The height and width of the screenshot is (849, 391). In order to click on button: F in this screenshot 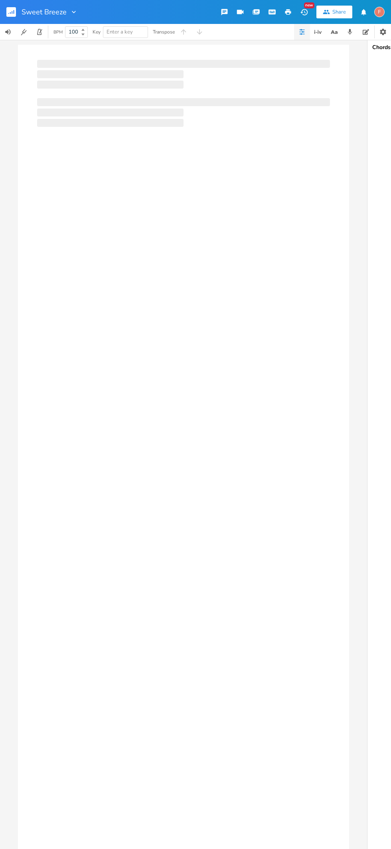, I will do `click(380, 12)`.